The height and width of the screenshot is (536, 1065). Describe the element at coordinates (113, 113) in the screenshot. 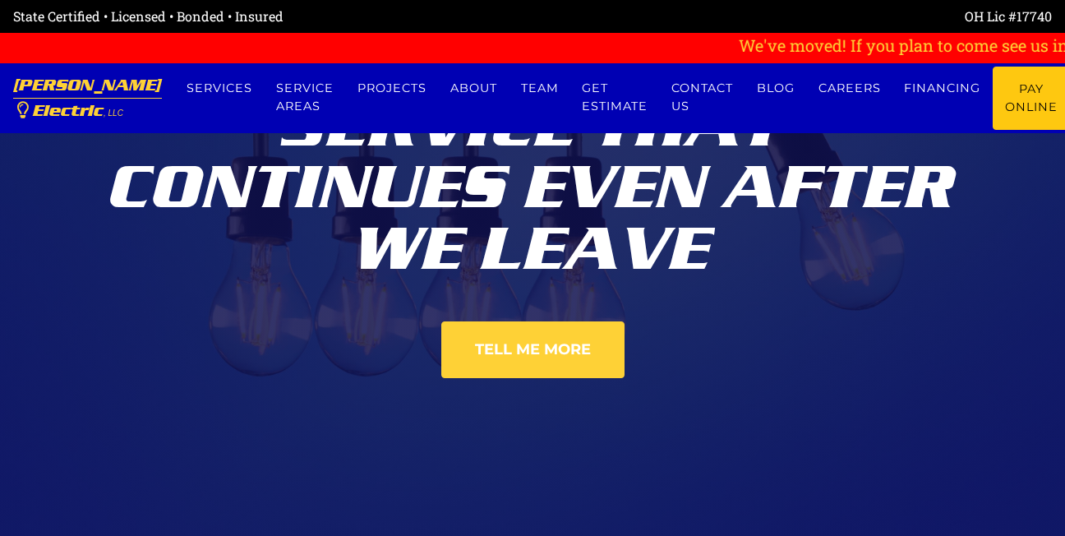

I see `span: , LLC` at that location.